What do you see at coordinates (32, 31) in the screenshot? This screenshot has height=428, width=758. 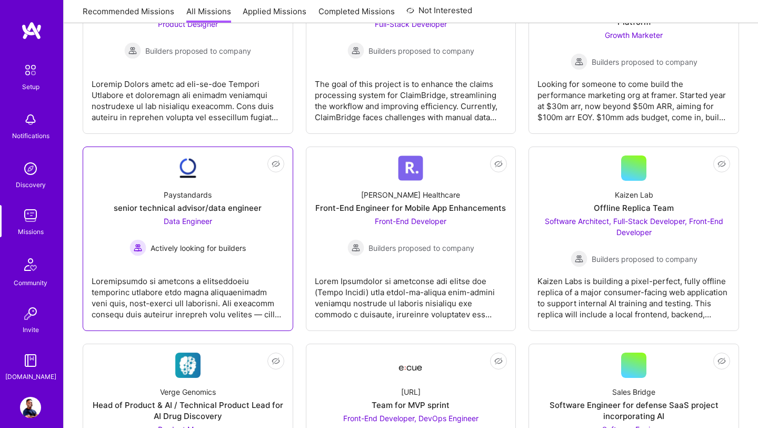 I see `img: logo` at bounding box center [32, 31].